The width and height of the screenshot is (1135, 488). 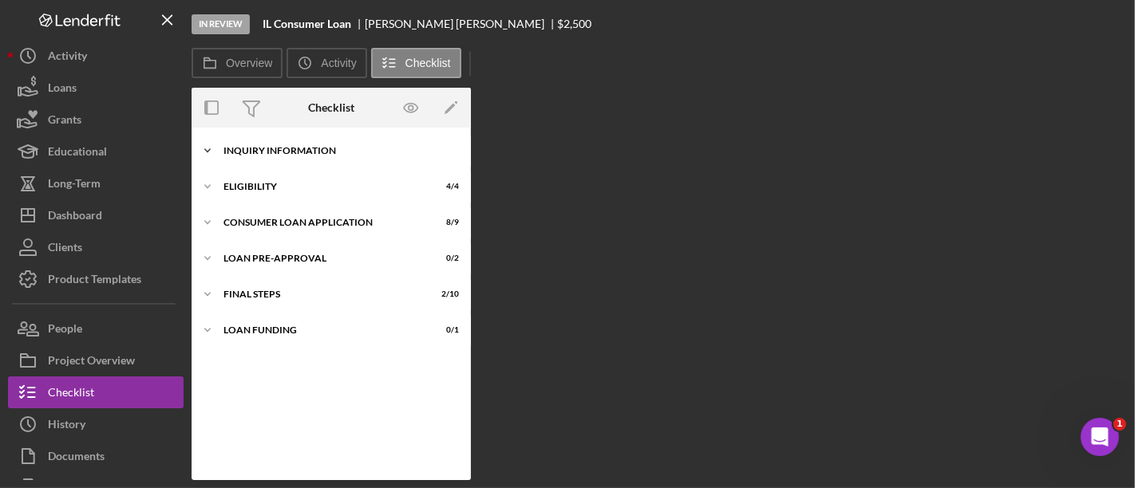 I want to click on a: Checklist, so click(x=96, y=393).